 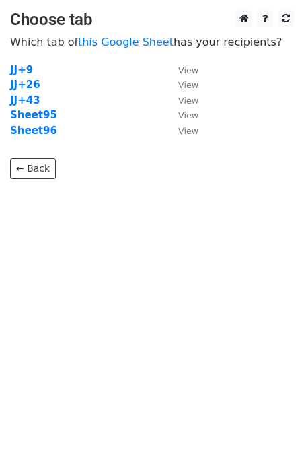 I want to click on a: this Google Sheet, so click(x=126, y=42).